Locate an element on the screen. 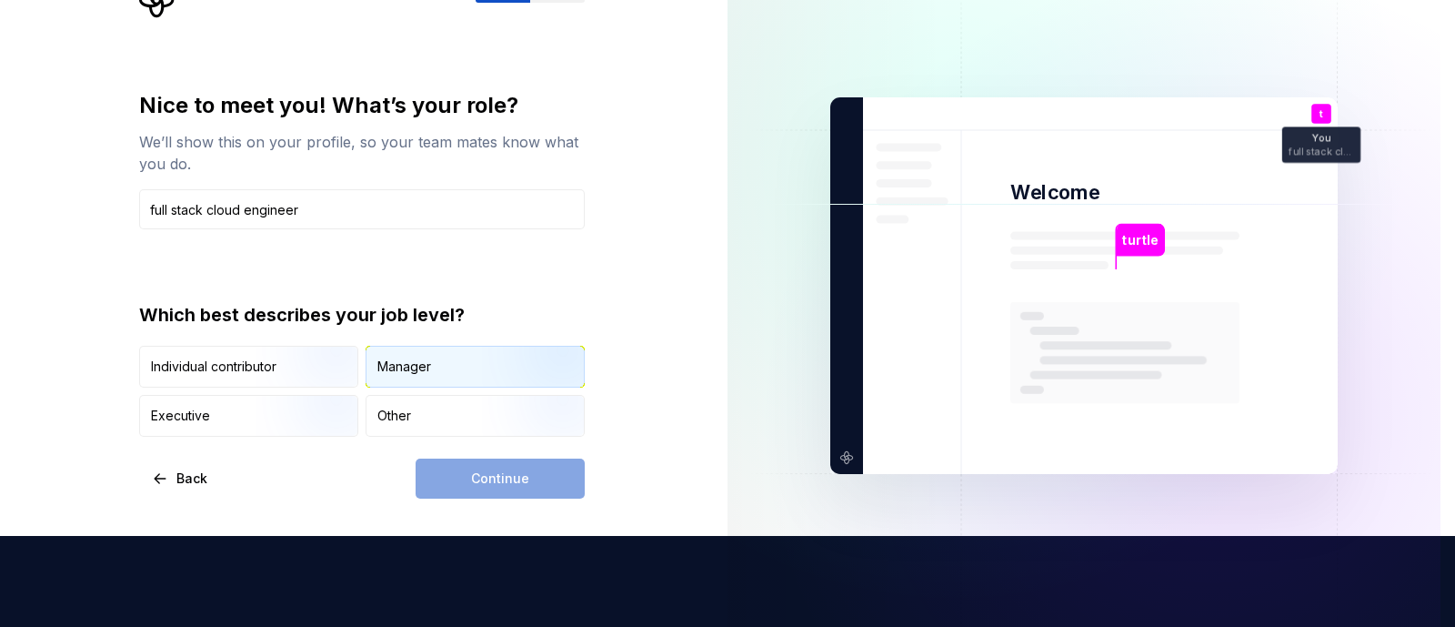 This screenshot has width=1455, height=627. p: turtle is located at coordinates (1140, 240).